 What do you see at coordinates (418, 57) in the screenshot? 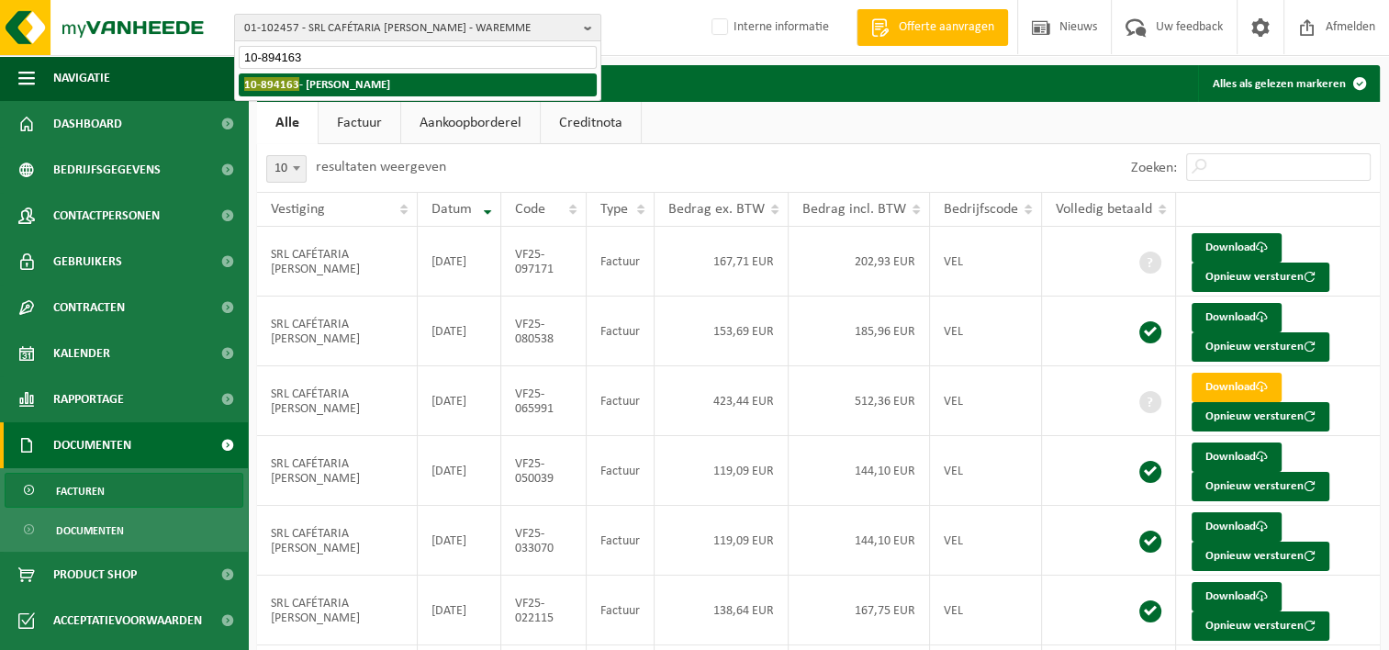
I see `input: Zoeken naar gekoppelde vestigingen` at bounding box center [418, 57].